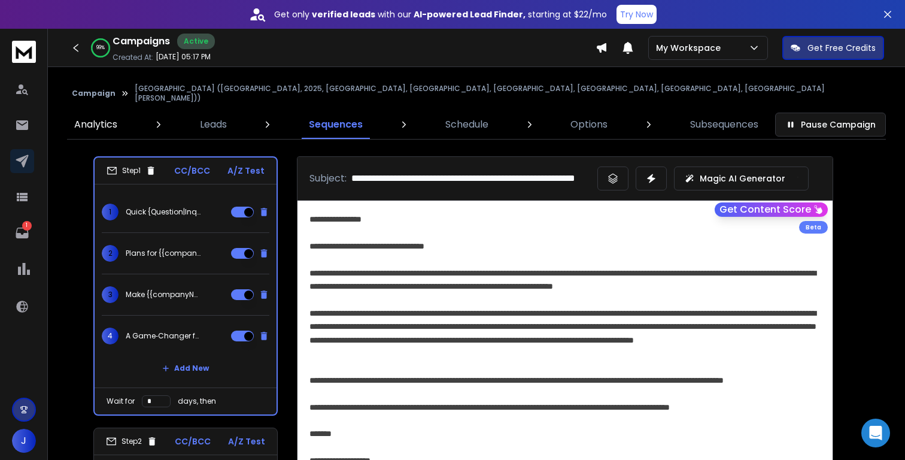 Image resolution: width=905 pixels, height=460 pixels. I want to click on a: Schedule, so click(467, 125).